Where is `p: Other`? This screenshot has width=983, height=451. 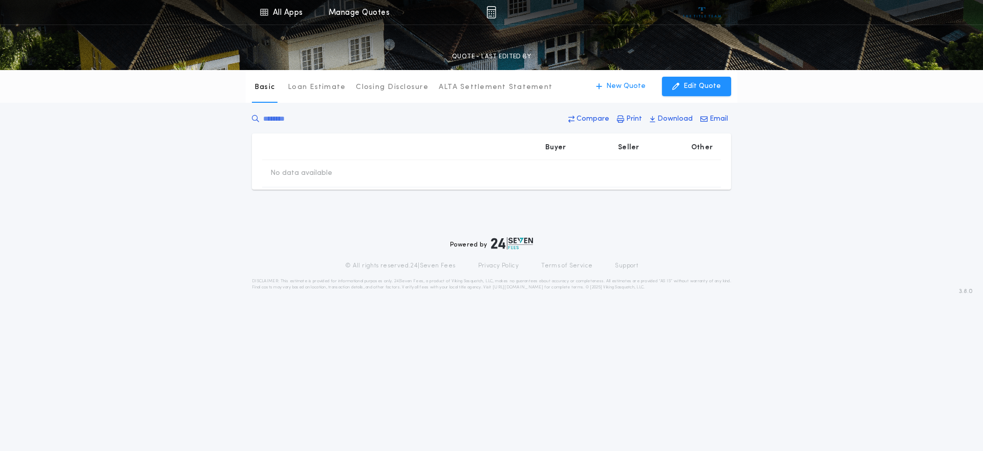
p: Other is located at coordinates (702, 148).